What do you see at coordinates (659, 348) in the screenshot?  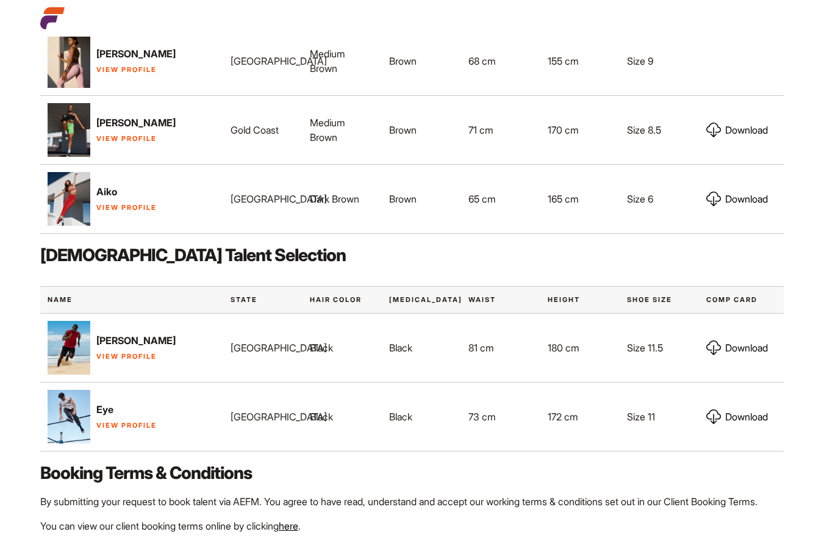 I see `div: Size 11.5` at bounding box center [659, 348].